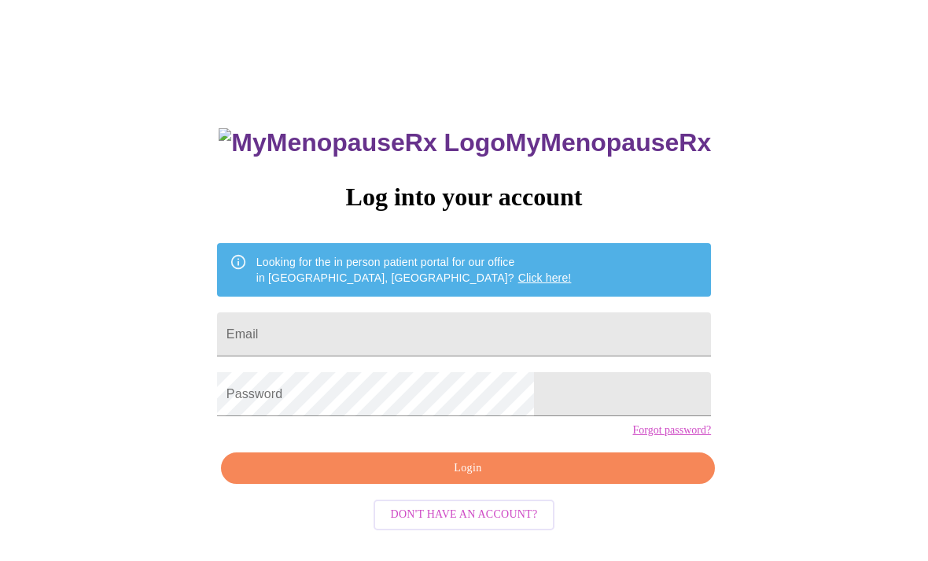 This screenshot has height=561, width=928. What do you see at coordinates (464, 515) in the screenshot?
I see `button: Don't have an account?` at bounding box center [464, 515].